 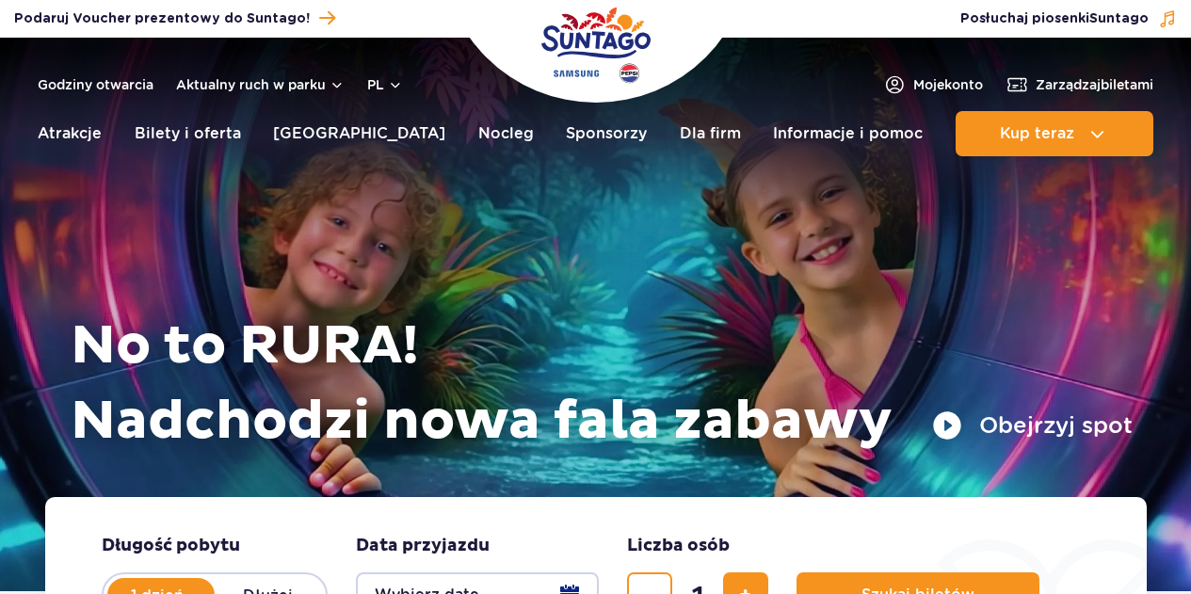 What do you see at coordinates (1094, 85) in the screenshot?
I see `span: Zarządzaj biletami` at bounding box center [1094, 85].